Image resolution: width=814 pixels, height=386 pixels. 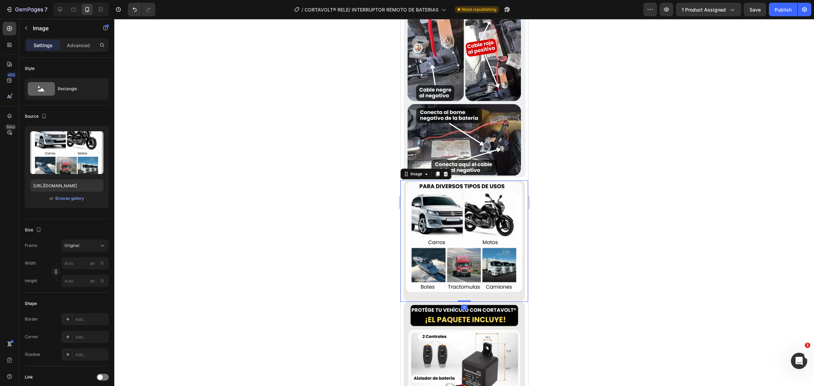 What do you see at coordinates (62, 28) in the screenshot?
I see `p: Image` at bounding box center [62, 28].